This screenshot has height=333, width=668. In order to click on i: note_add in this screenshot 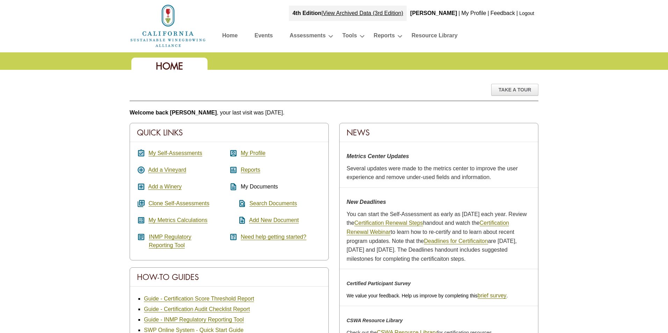, I will do `click(237, 220)`.